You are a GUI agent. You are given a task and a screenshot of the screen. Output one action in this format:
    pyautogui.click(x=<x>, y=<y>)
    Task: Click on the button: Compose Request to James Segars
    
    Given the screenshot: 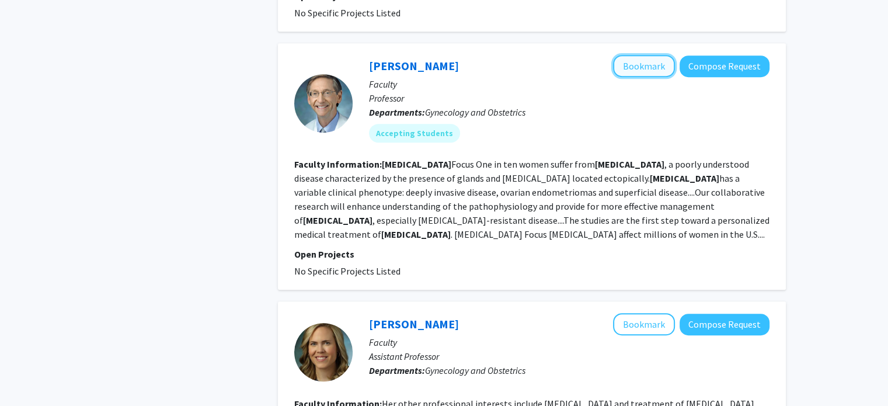 What is the action you would take?
    pyautogui.click(x=725, y=66)
    